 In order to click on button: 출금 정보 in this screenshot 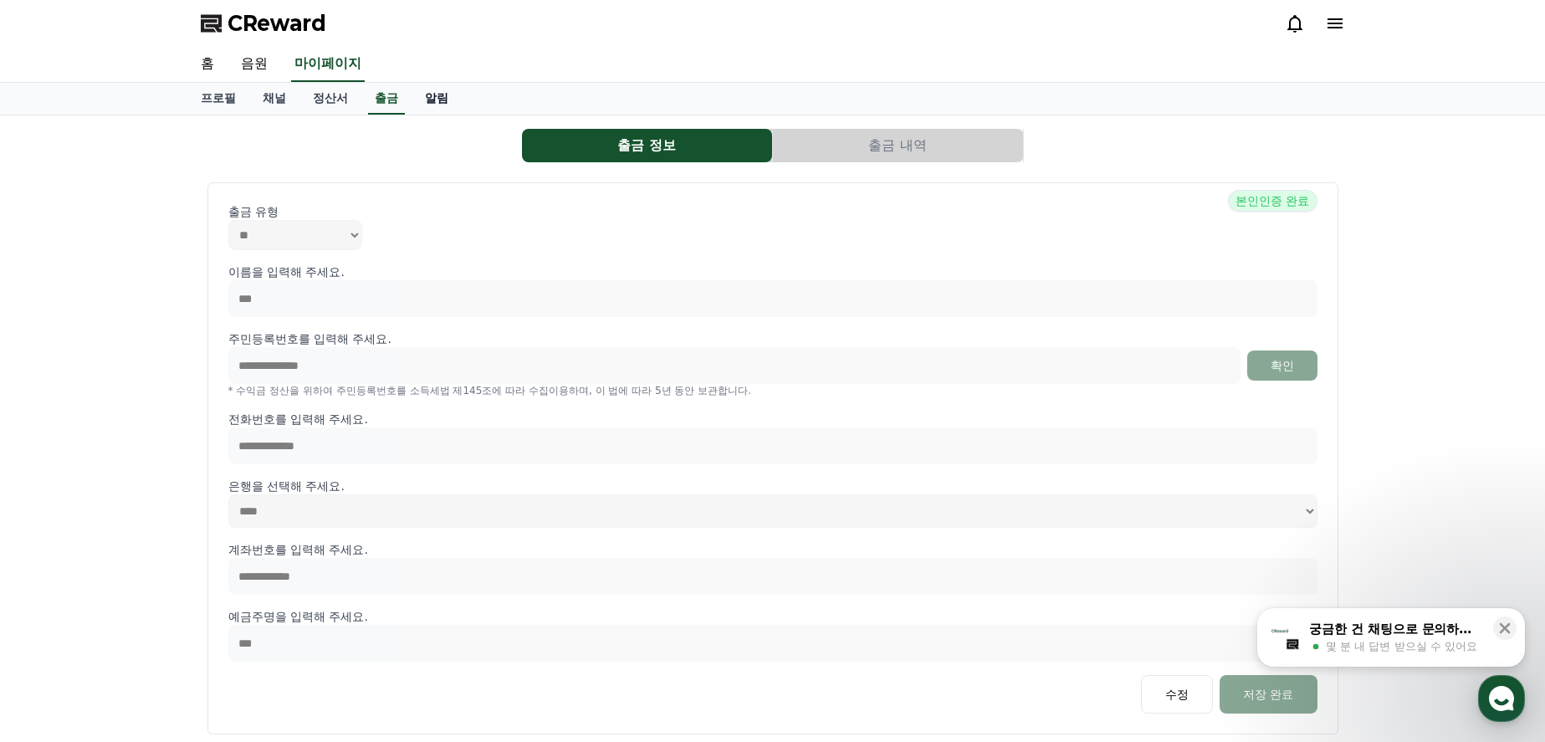, I will do `click(647, 146)`.